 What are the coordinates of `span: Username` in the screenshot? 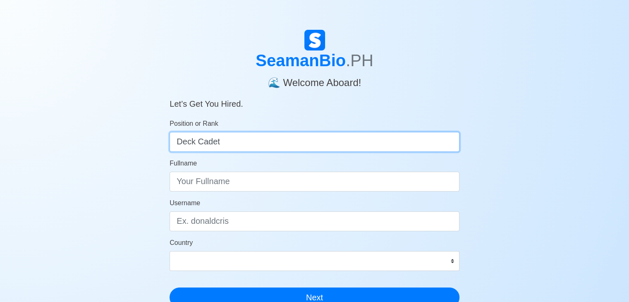 It's located at (185, 202).